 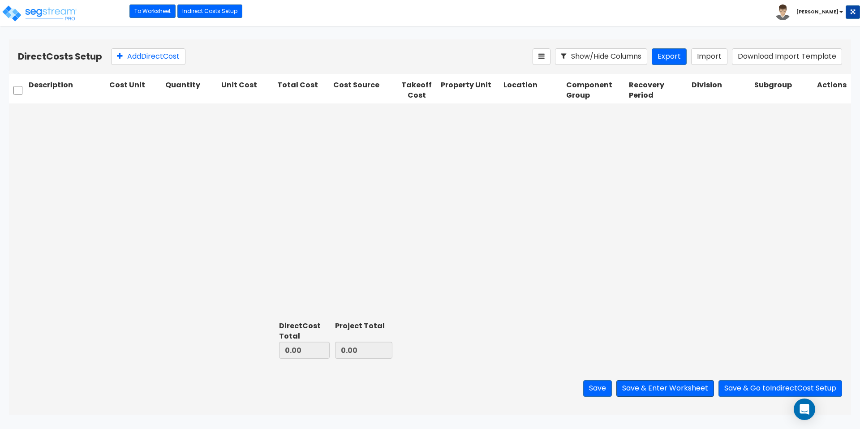 I want to click on div: Total Cost, so click(x=303, y=90).